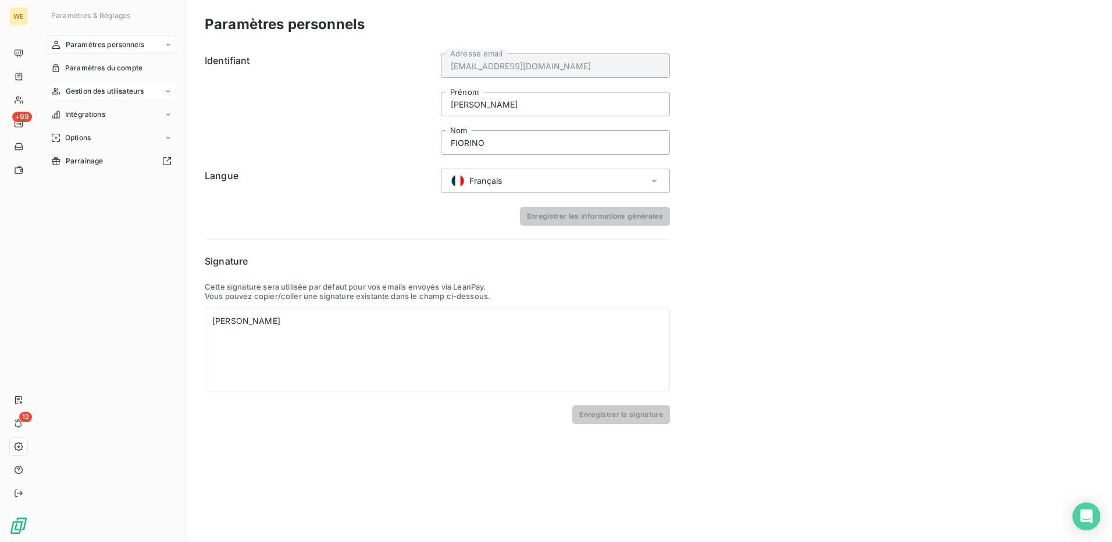  What do you see at coordinates (437, 296) in the screenshot?
I see `p: Vous pouvez copier/coller une signature existante dans le champ ci-dessous.` at bounding box center [437, 296].